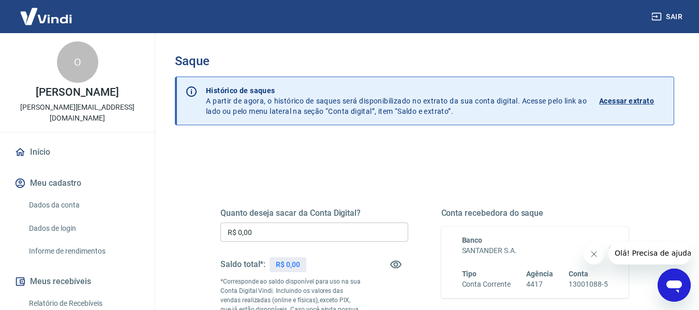  I want to click on button: Sair, so click(668, 17).